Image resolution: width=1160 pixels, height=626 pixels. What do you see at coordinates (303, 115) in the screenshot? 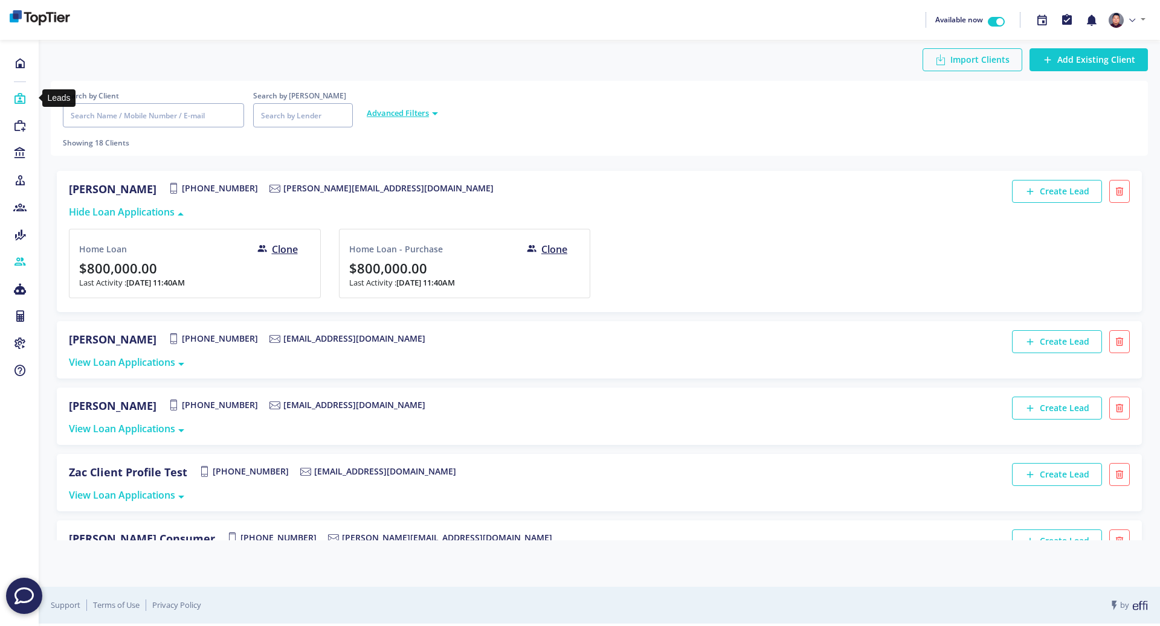
I see `input: Search by Lender` at bounding box center [303, 115].